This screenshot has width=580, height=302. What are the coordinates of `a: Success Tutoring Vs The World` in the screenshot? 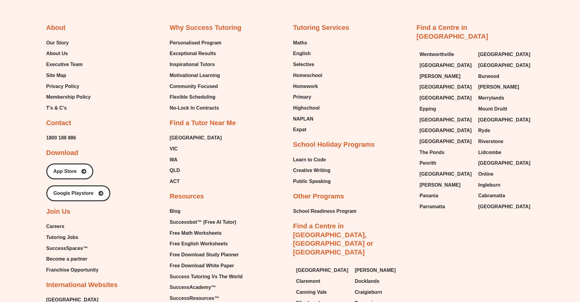 It's located at (206, 277).